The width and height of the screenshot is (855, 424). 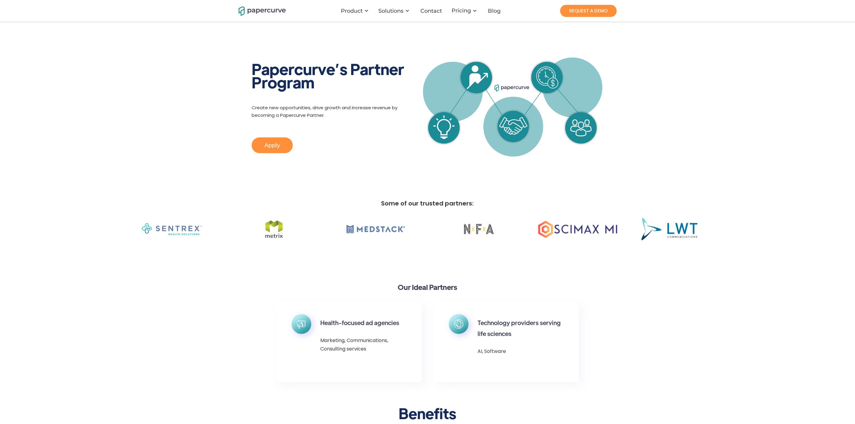 What do you see at coordinates (461, 11) in the screenshot?
I see `a: Pricing` at bounding box center [461, 11].